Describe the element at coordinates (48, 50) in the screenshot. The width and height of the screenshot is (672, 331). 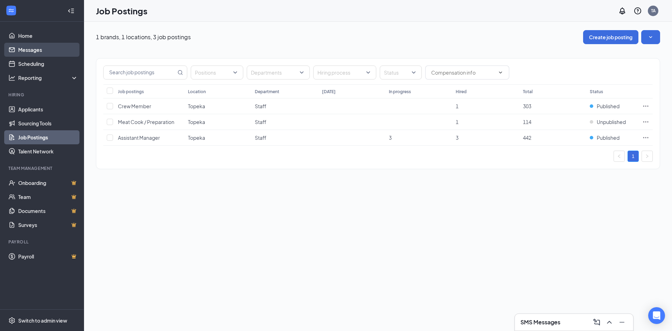
I see `a: Messages` at that location.